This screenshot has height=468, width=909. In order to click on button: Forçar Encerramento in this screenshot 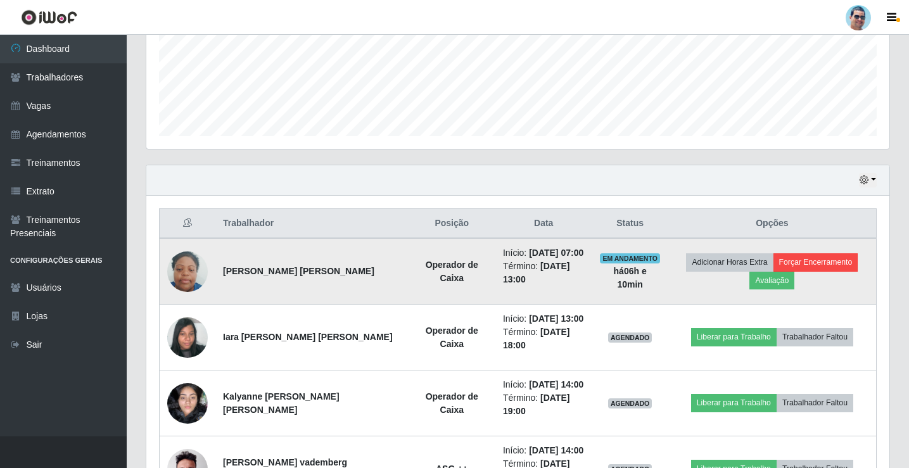, I will do `click(816, 262)`.